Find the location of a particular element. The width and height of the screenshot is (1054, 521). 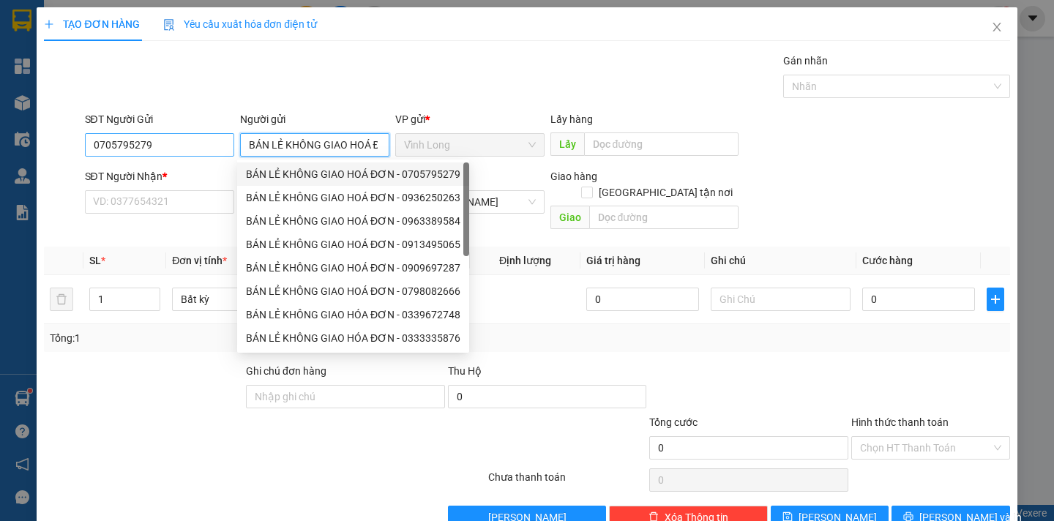

div: 40.000 is located at coordinates (49, 111).